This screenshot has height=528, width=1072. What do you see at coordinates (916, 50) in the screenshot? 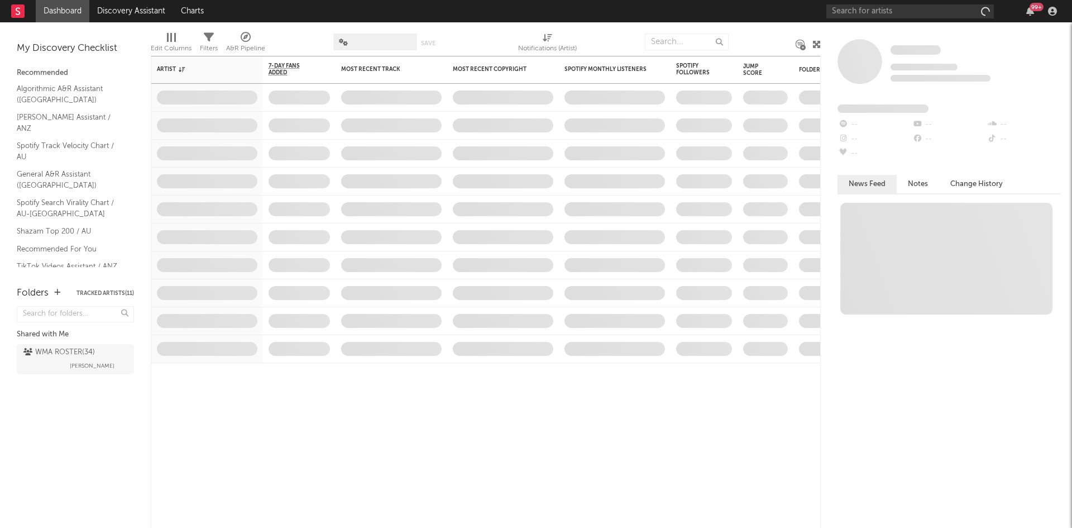
I see `span: Some Artist` at bounding box center [916, 50].